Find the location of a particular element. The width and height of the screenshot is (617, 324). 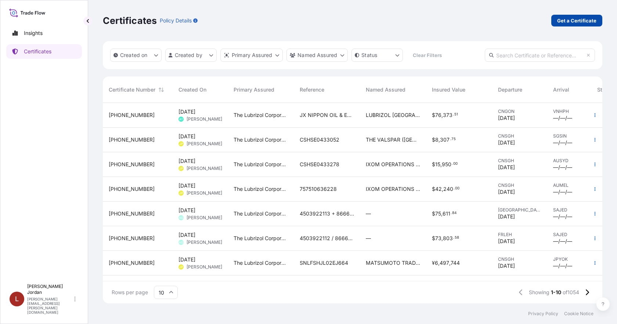

span: 73 is located at coordinates (438, 238).